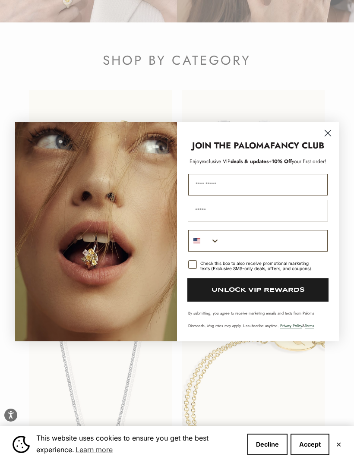 The image size is (354, 463). What do you see at coordinates (310, 326) in the screenshot?
I see `a: Terms` at bounding box center [310, 326].